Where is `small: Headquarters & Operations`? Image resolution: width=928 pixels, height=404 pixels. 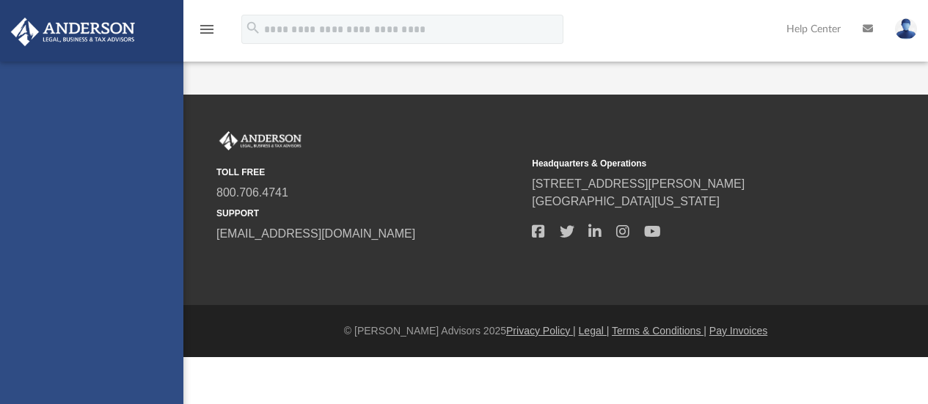 small: Headquarters & Operations is located at coordinates (684, 164).